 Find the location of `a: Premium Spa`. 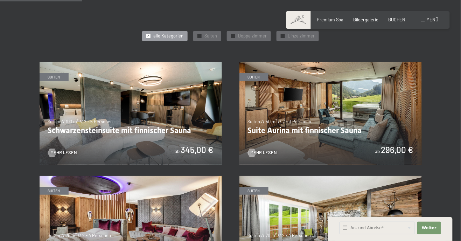

a: Premium Spa is located at coordinates (330, 20).